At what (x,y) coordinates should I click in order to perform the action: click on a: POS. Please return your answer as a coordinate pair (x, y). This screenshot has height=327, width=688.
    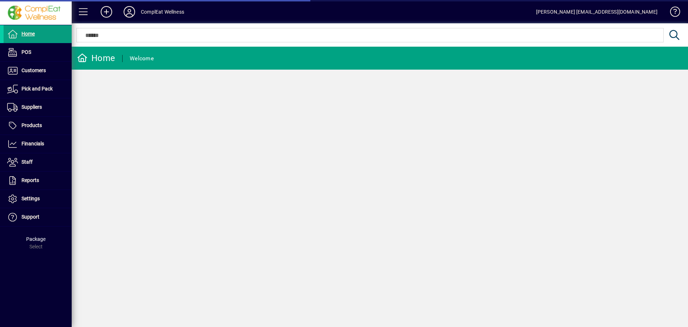
    Looking at the image, I should click on (38, 52).